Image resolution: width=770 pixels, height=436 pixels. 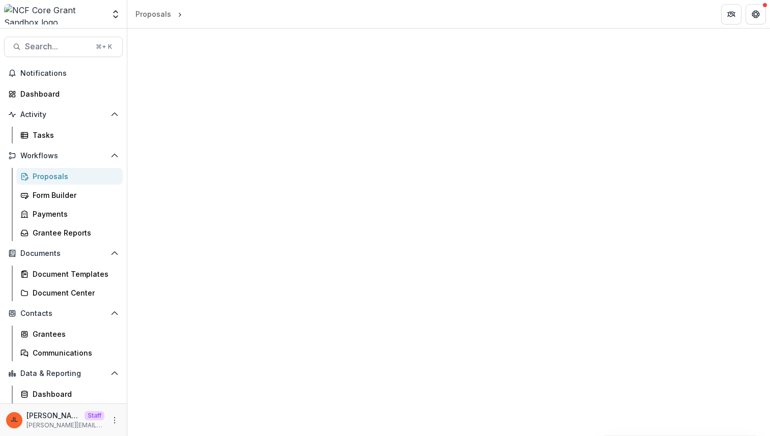 What do you see at coordinates (756, 14) in the screenshot?
I see `button: Get Help` at bounding box center [756, 14].